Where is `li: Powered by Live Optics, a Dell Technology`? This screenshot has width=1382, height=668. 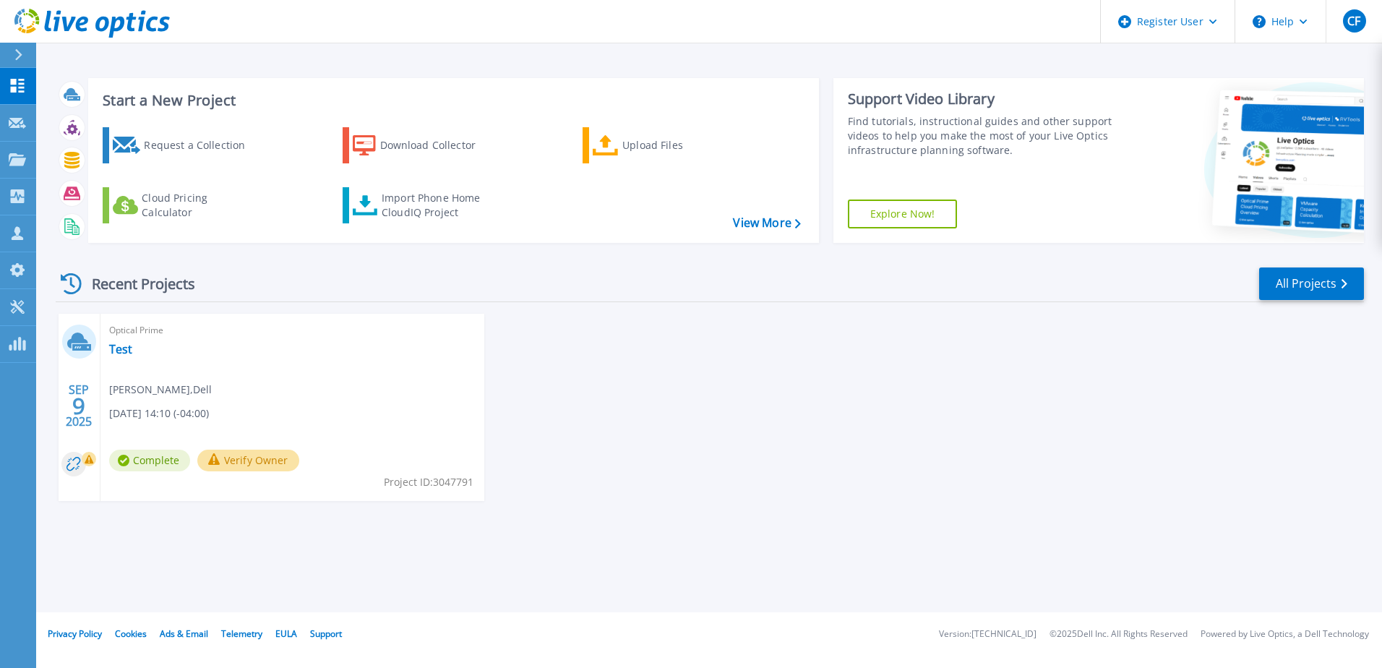 li: Powered by Live Optics, a Dell Technology is located at coordinates (1284, 634).